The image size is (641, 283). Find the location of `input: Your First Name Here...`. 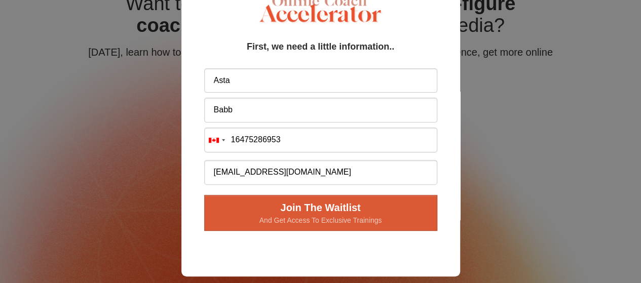

input: Your First Name Here... is located at coordinates (321, 81).